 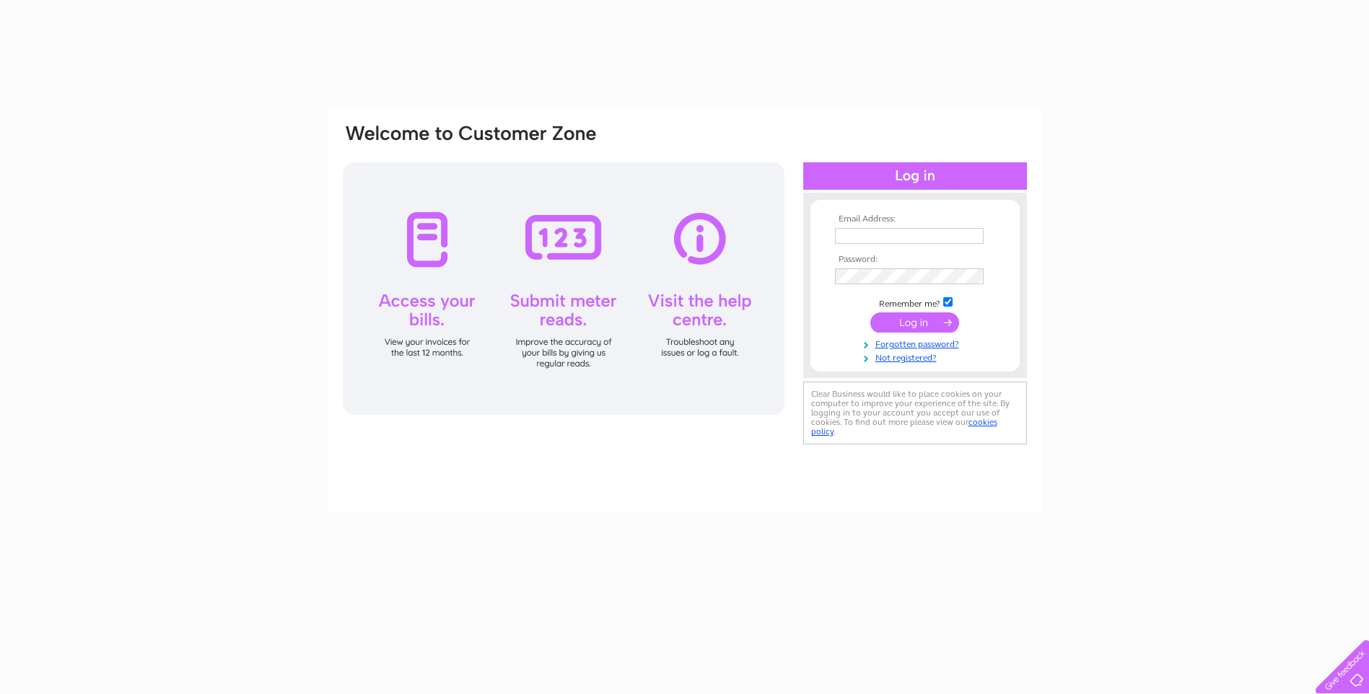 What do you see at coordinates (915, 413) in the screenshot?
I see `div: Clear Business would like to place cookies on your computer to improve your experience of the sit...` at bounding box center [915, 413].